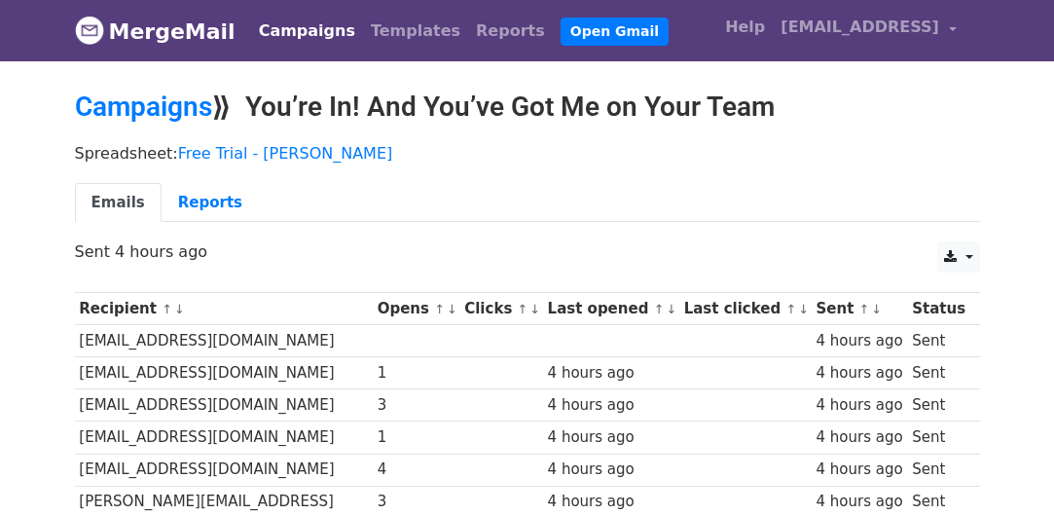 The height and width of the screenshot is (515, 1054). What do you see at coordinates (527, 107) in the screenshot?
I see `h2: ⟫ You’re In! And You’ve Got Me on Your Team` at bounding box center [527, 107].